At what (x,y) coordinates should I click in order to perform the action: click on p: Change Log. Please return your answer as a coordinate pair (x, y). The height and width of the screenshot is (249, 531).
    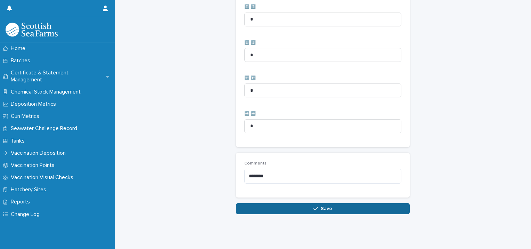
    Looking at the image, I should click on (26, 214).